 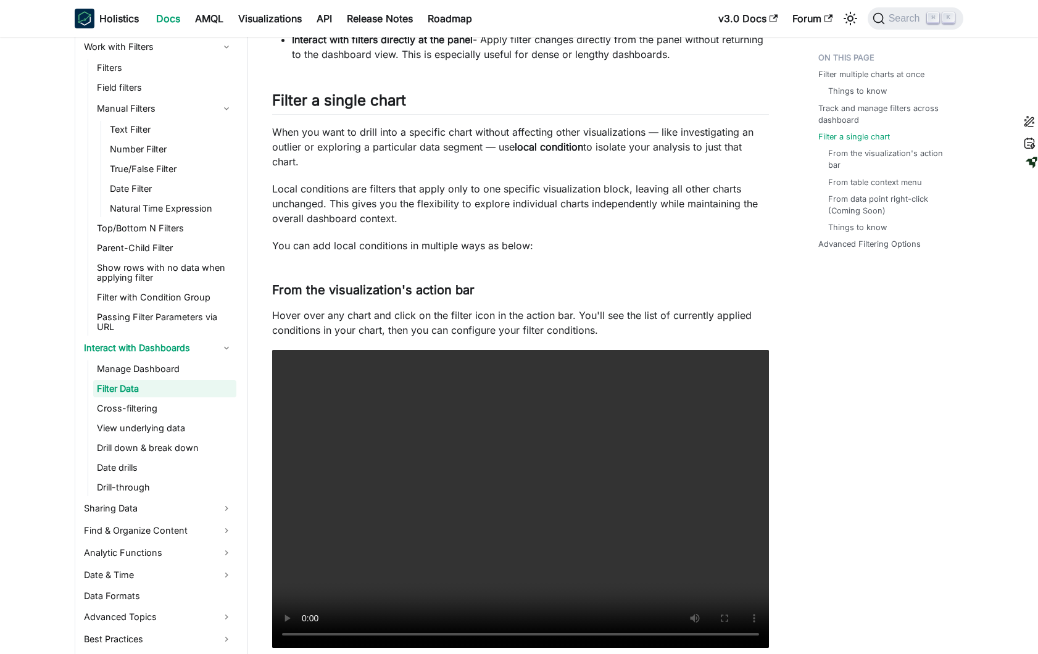 I want to click on a: AMQL, so click(x=209, y=19).